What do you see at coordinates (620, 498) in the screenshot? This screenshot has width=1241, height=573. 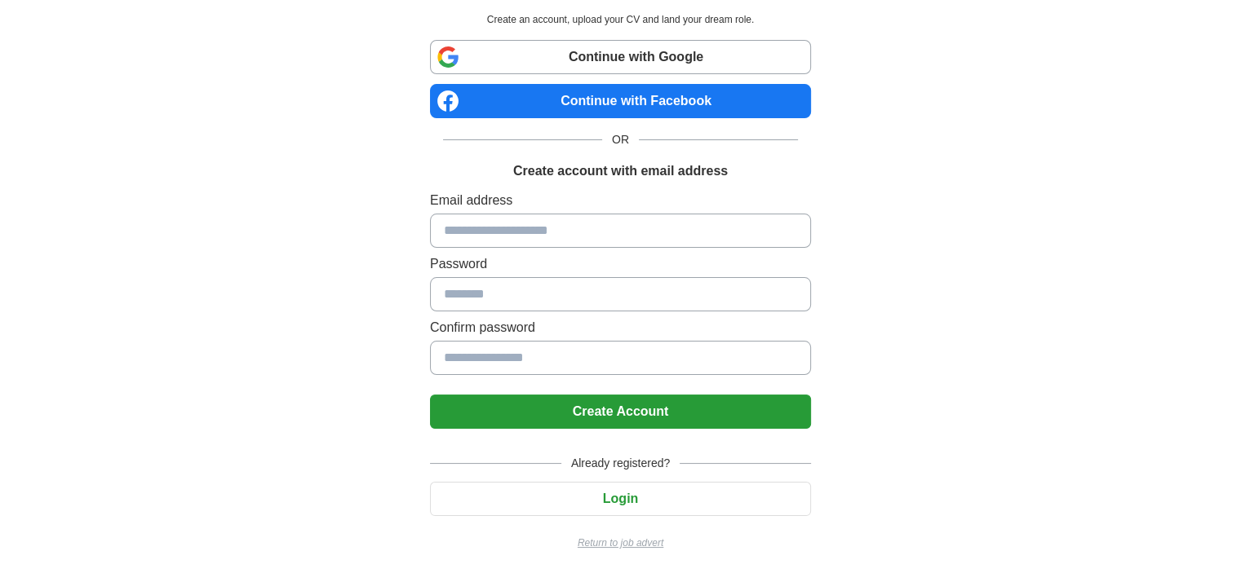 I see `a: Login` at bounding box center [620, 498].